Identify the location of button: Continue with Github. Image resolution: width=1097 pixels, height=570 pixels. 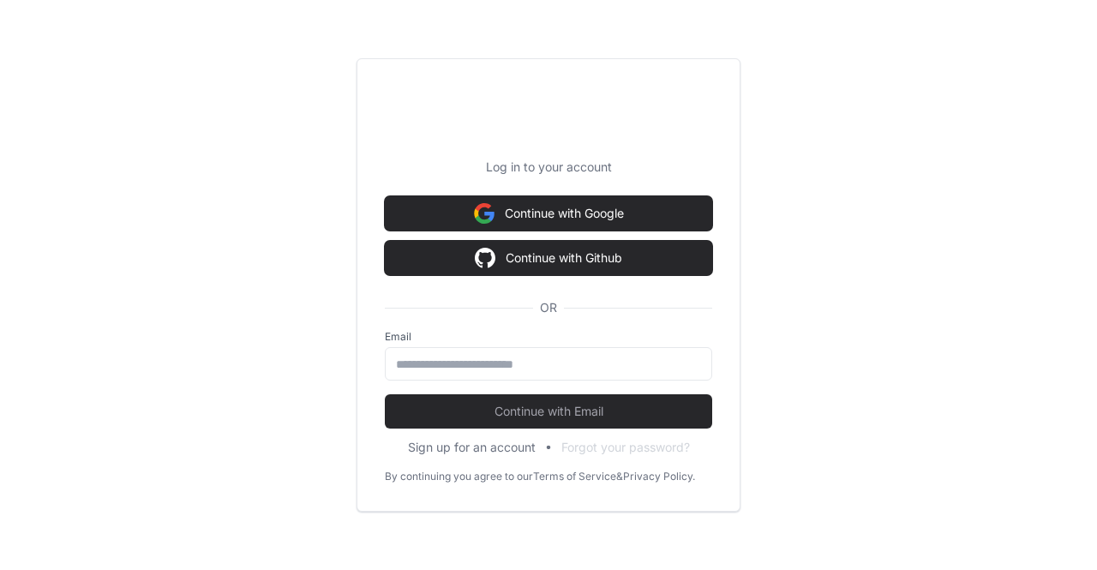
(548, 258).